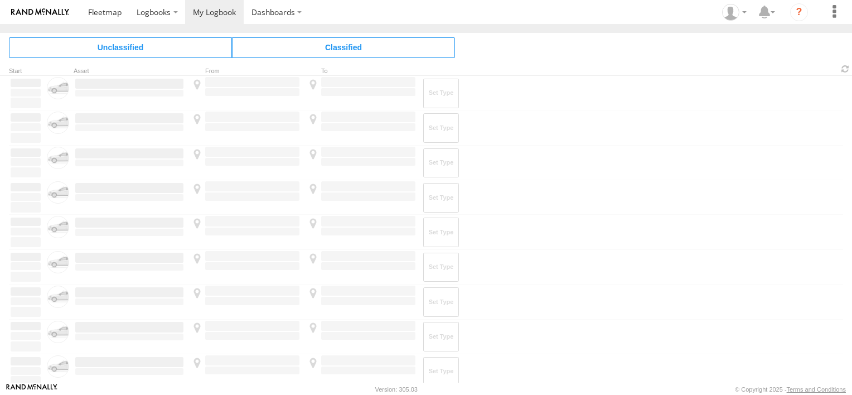 This screenshot has height=395, width=852. What do you see at coordinates (735, 12) in the screenshot?
I see `div: Trevor Wilson` at bounding box center [735, 12].